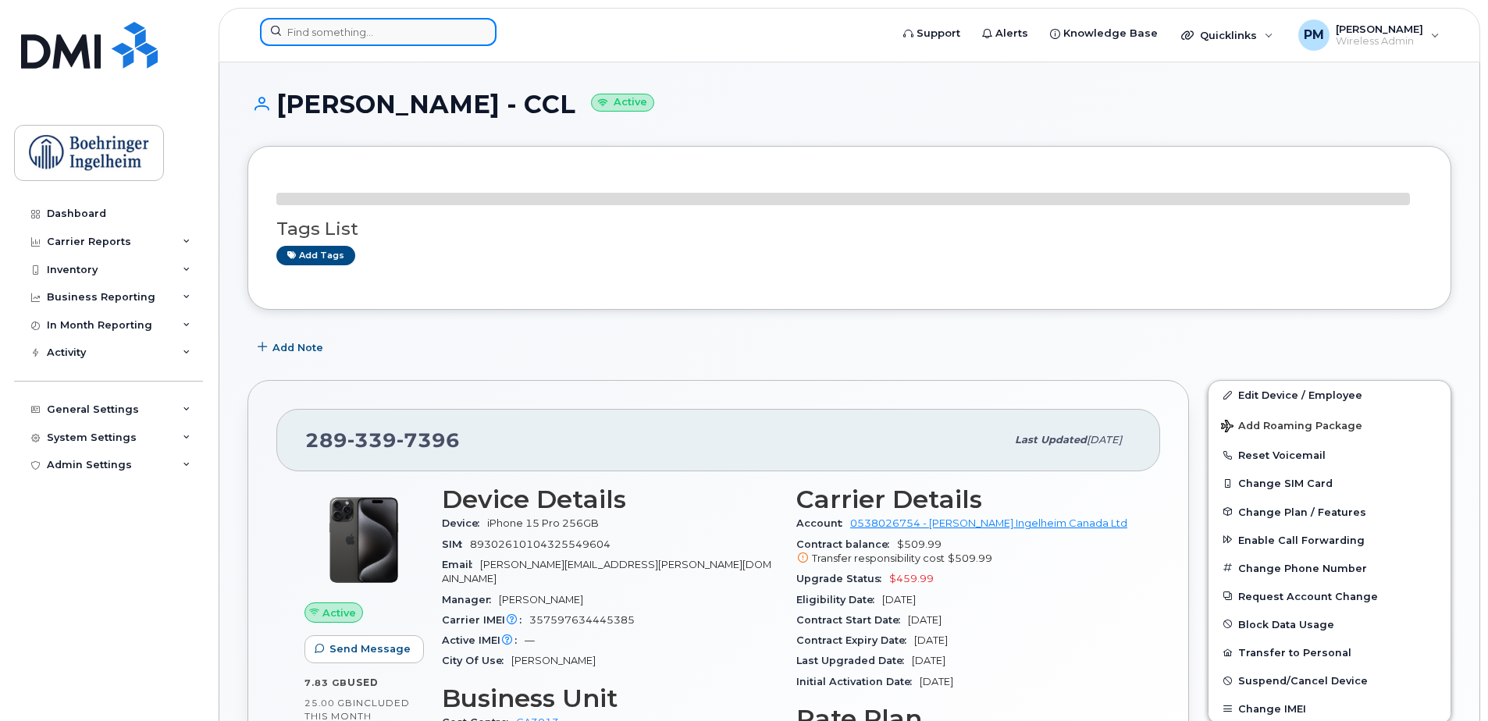  What do you see at coordinates (1303, 681) in the screenshot?
I see `span: Suspend/Cancel Device` at bounding box center [1303, 681].